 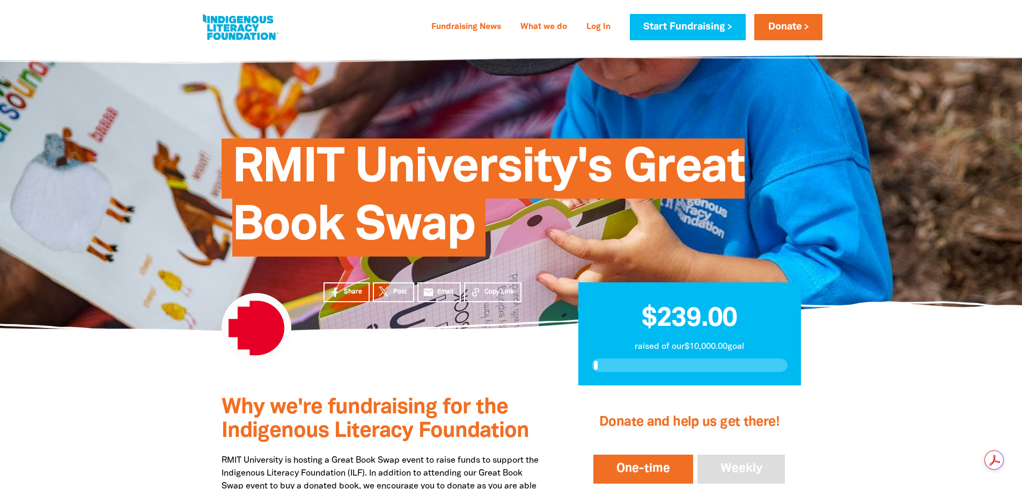 What do you see at coordinates (393, 292) in the screenshot?
I see `a: Post` at bounding box center [393, 292].